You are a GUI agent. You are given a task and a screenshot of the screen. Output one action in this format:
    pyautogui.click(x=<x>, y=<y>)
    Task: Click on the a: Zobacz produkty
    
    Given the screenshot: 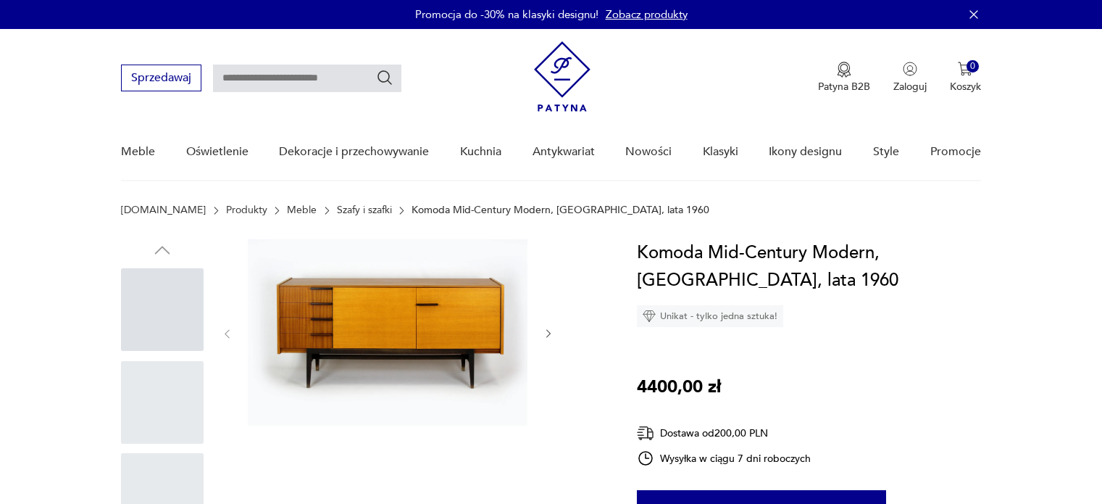 What is the action you would take?
    pyautogui.click(x=646, y=14)
    